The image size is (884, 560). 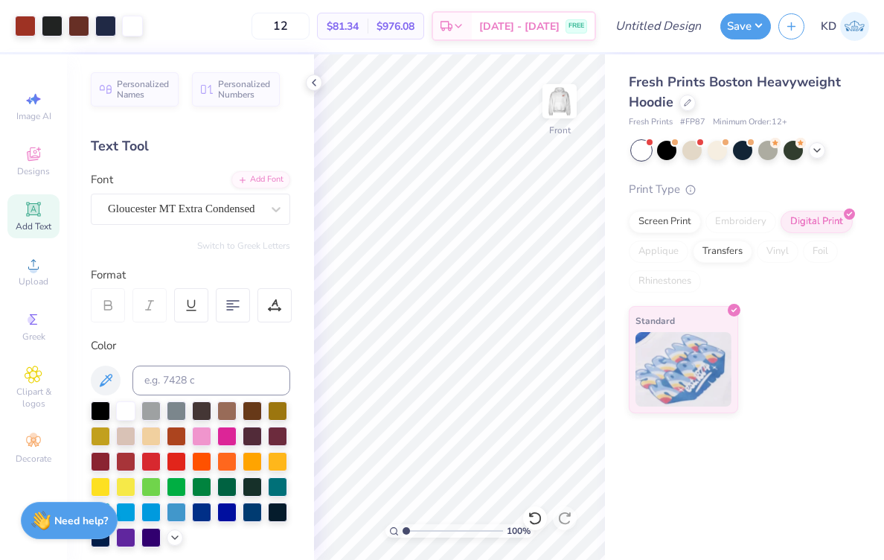 What do you see at coordinates (81, 520) in the screenshot?
I see `strong: Need help?` at bounding box center [81, 520].